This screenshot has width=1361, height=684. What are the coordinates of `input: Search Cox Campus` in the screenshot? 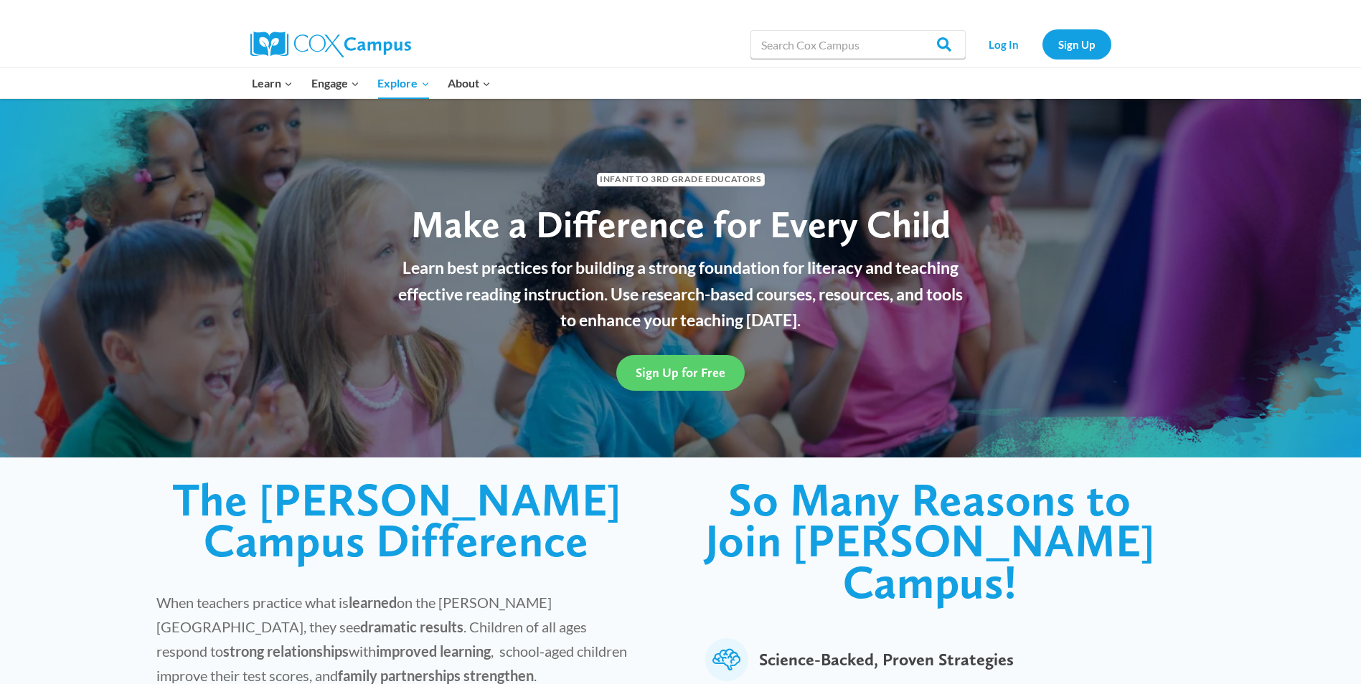 It's located at (858, 44).